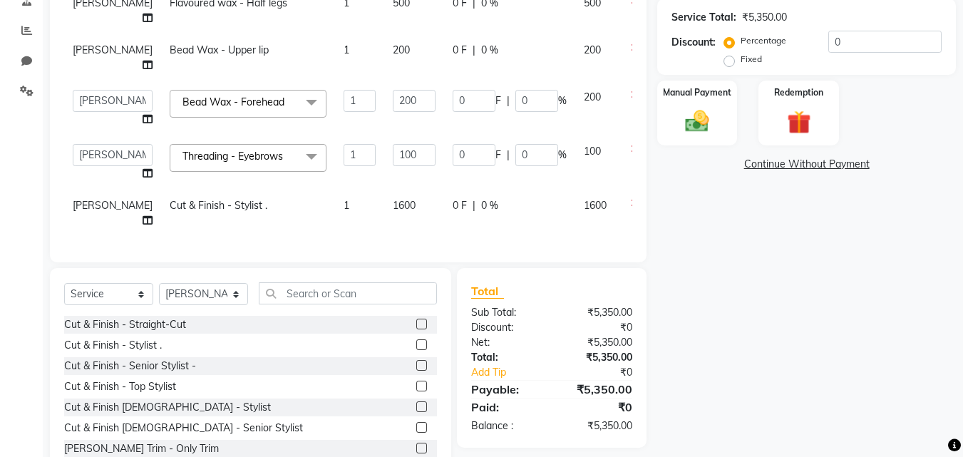  What do you see at coordinates (506, 426) in the screenshot?
I see `div: Balance :` at bounding box center [506, 426].